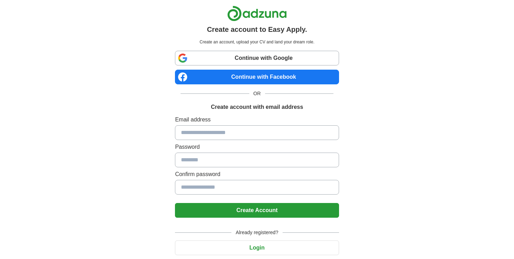 This screenshot has height=259, width=514. What do you see at coordinates (257, 120) in the screenshot?
I see `label: Email address` at bounding box center [257, 120].